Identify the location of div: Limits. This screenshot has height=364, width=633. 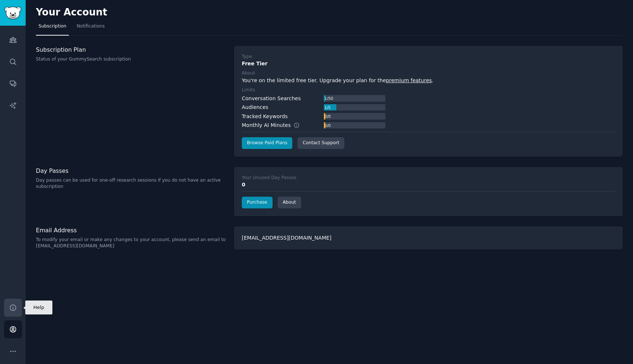
(248, 90).